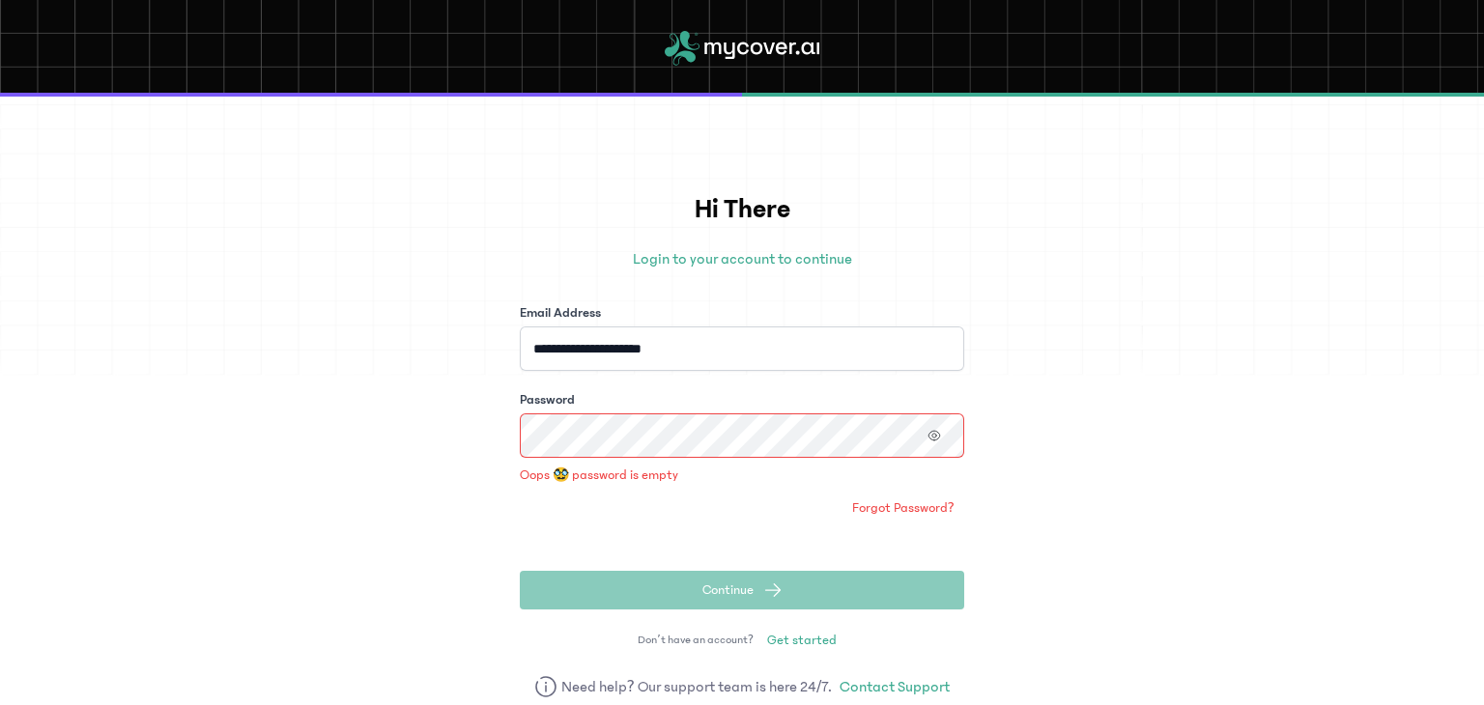 The width and height of the screenshot is (1484, 705). I want to click on span: Don’t have an account?, so click(695, 640).